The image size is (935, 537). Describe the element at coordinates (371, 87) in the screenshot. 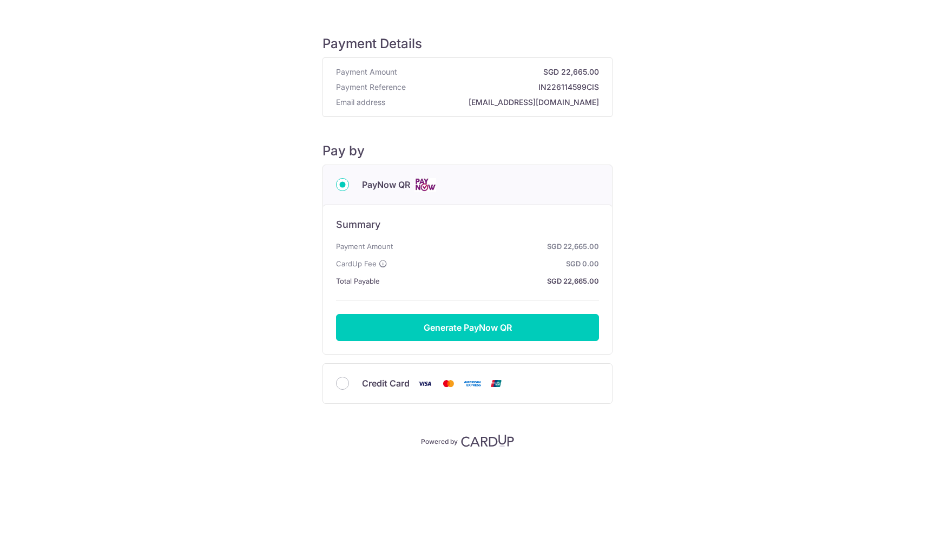

I see `span: Payment Reference` at that location.